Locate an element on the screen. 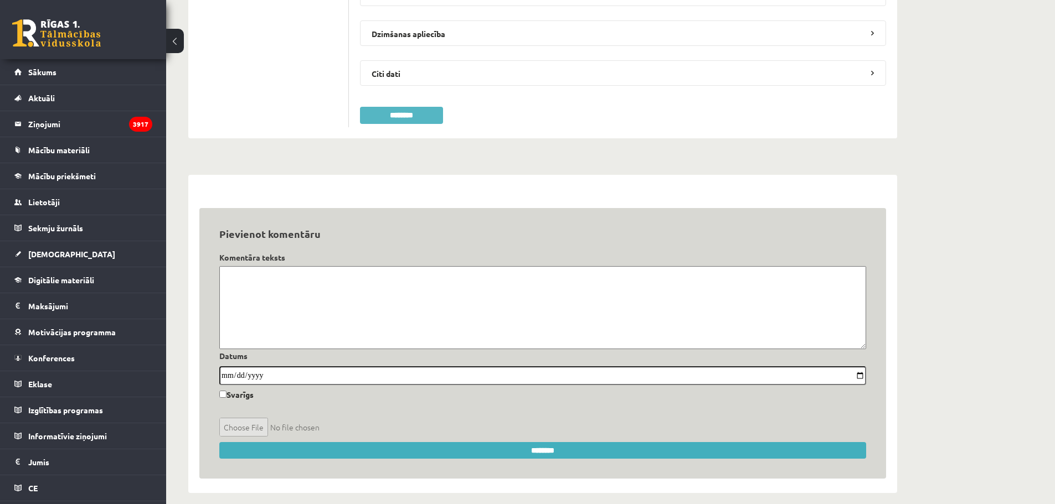  span: Eklase is located at coordinates (40, 384).